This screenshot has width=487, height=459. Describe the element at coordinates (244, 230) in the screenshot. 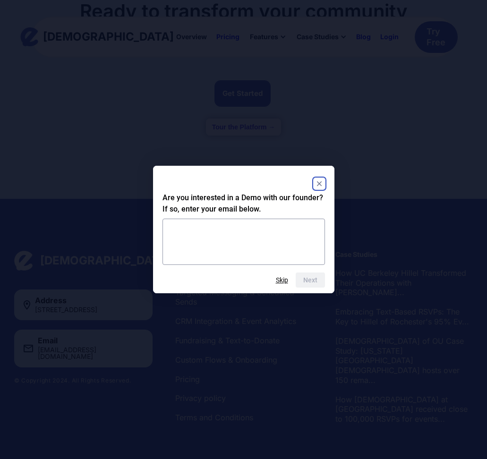

I see `dialog: Are you interested in a Demo with our founder? If so, enter your email below.` at that location.